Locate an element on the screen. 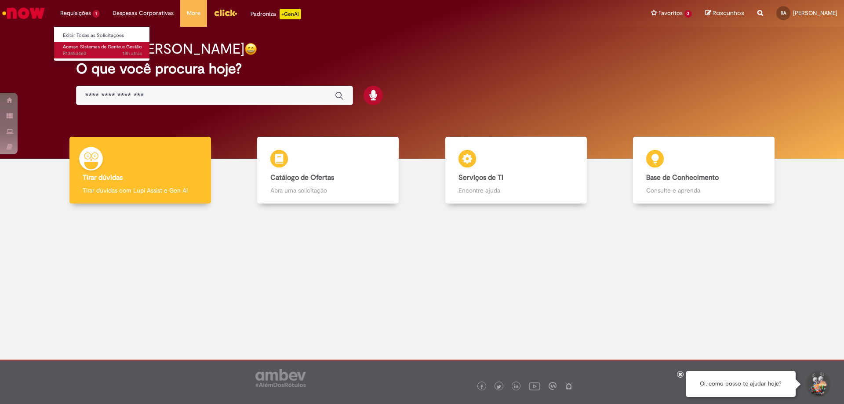 This screenshot has height=404, width=844. div: Oi, como posso te ajudar hoje? is located at coordinates (740, 384).